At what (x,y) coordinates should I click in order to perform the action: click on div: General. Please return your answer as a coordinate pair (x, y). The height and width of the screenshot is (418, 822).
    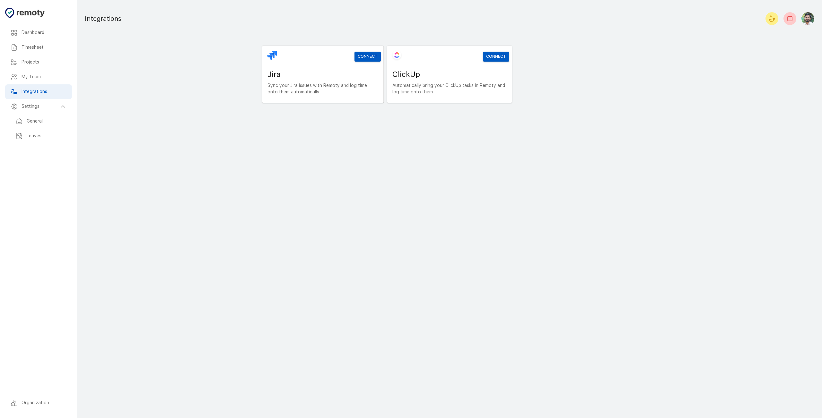
    Looking at the image, I should click on (39, 121).